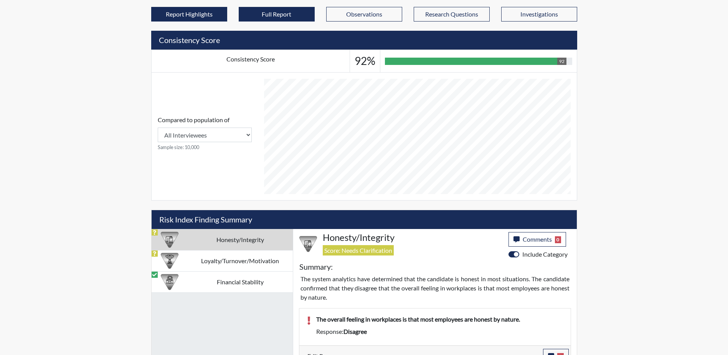 The width and height of the screenshot is (728, 355). What do you see at coordinates (539, 14) in the screenshot?
I see `button: Investigations` at bounding box center [539, 14].